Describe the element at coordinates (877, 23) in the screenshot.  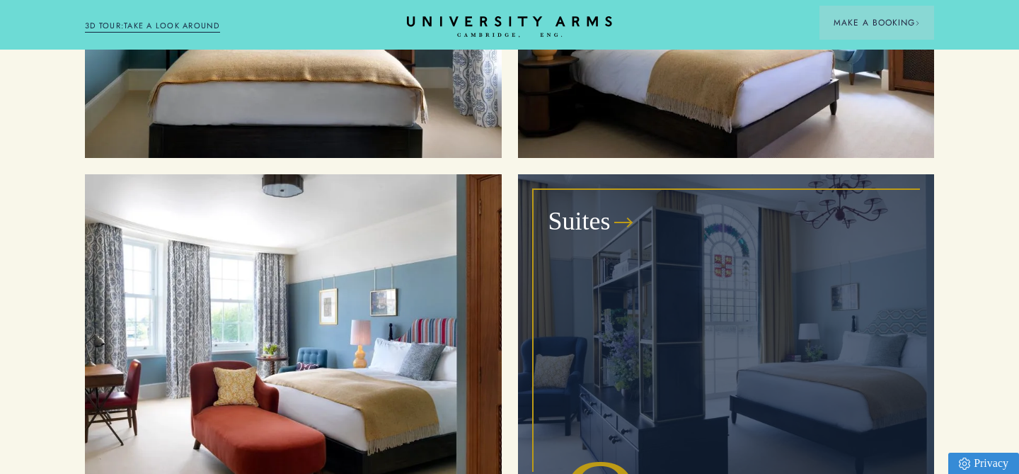
I see `span: Make a Booking` at that location.